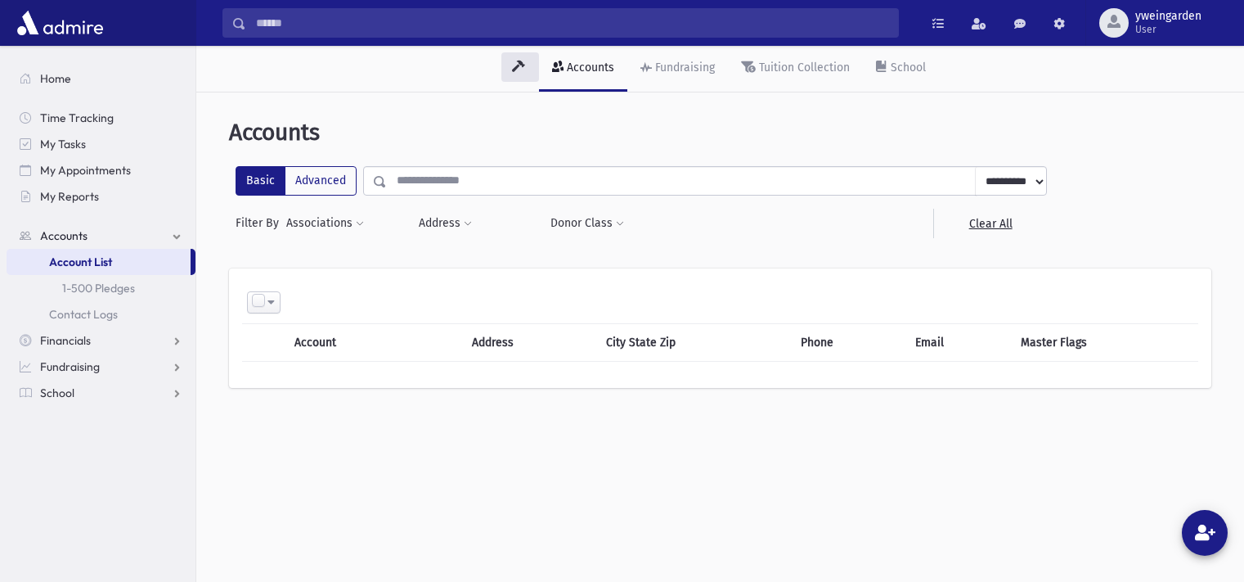 The height and width of the screenshot is (582, 1244). What do you see at coordinates (990, 223) in the screenshot?
I see `a: Clear All` at bounding box center [990, 223].